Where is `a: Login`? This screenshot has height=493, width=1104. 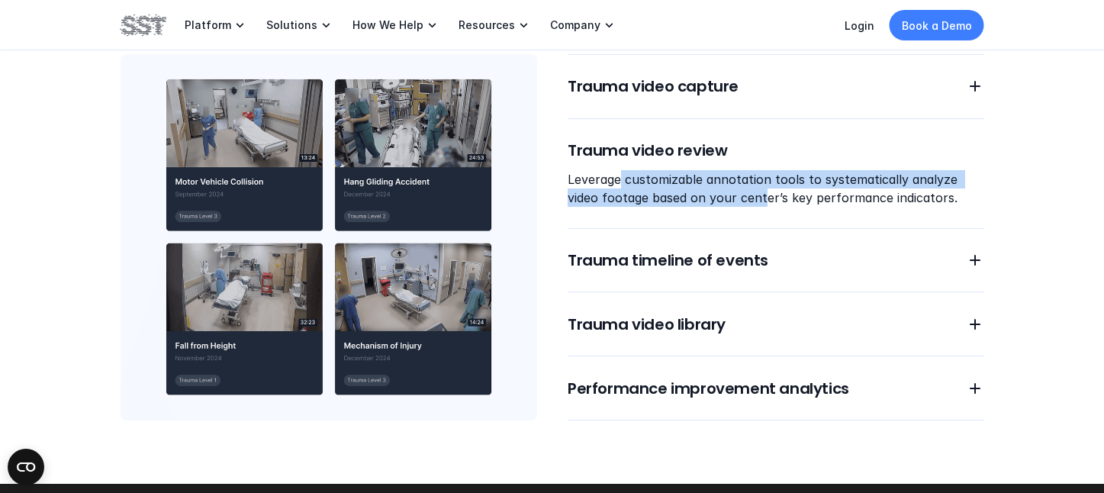
a: Login is located at coordinates (859, 25).